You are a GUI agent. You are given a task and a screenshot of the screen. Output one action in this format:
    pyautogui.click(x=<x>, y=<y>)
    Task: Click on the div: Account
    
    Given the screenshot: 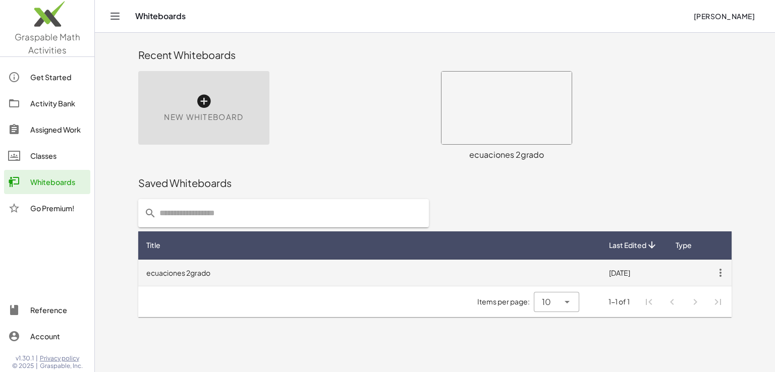 What is the action you would take?
    pyautogui.click(x=58, y=336)
    